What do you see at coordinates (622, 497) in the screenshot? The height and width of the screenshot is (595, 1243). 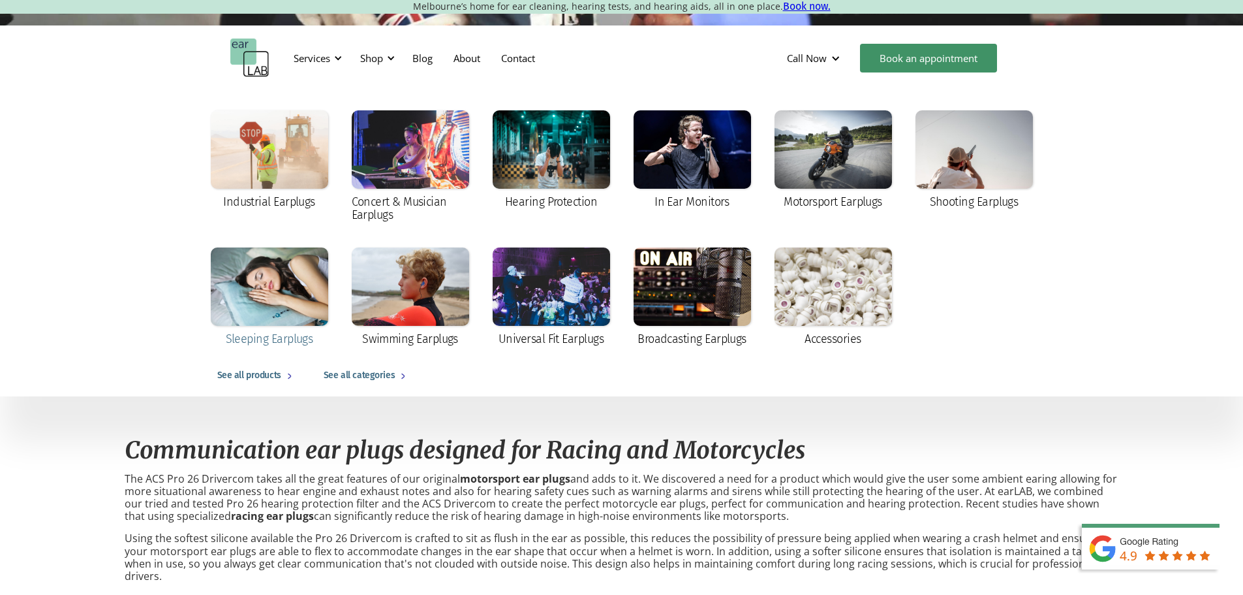 I see `p: The ACS Pro 26 Drivercom takes all the great features of our original and adds to it. We discover...` at bounding box center [622, 497].